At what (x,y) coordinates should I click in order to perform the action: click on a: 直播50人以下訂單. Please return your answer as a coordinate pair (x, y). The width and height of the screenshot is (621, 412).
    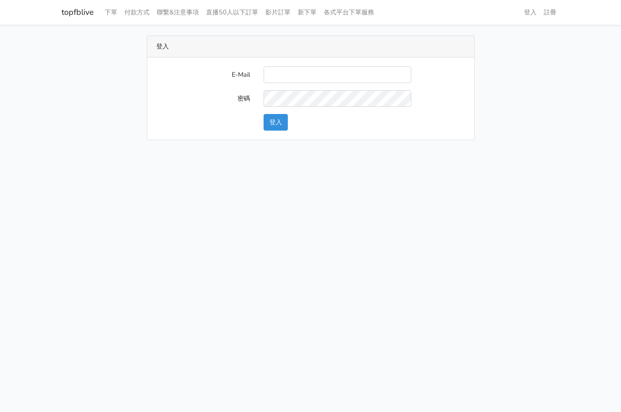
    Looking at the image, I should click on (232, 12).